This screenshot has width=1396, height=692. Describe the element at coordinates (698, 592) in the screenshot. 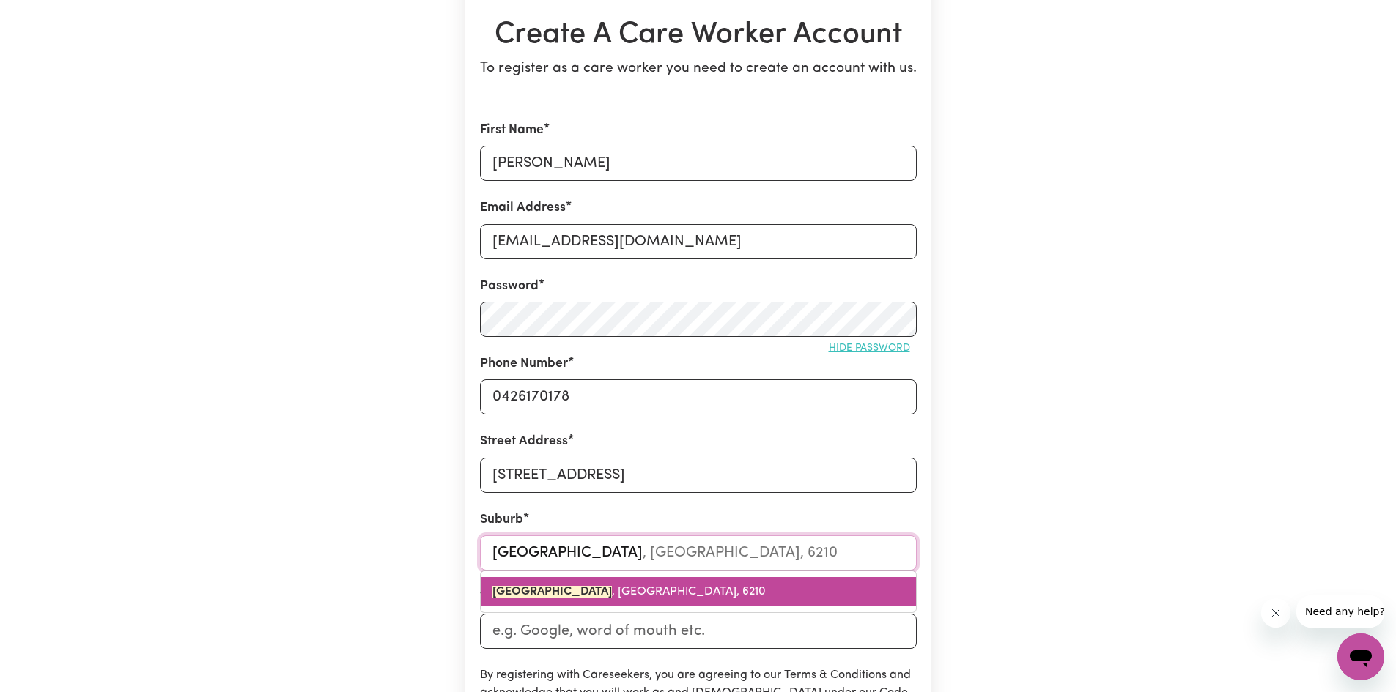

I see `div: menu-options` at that location.